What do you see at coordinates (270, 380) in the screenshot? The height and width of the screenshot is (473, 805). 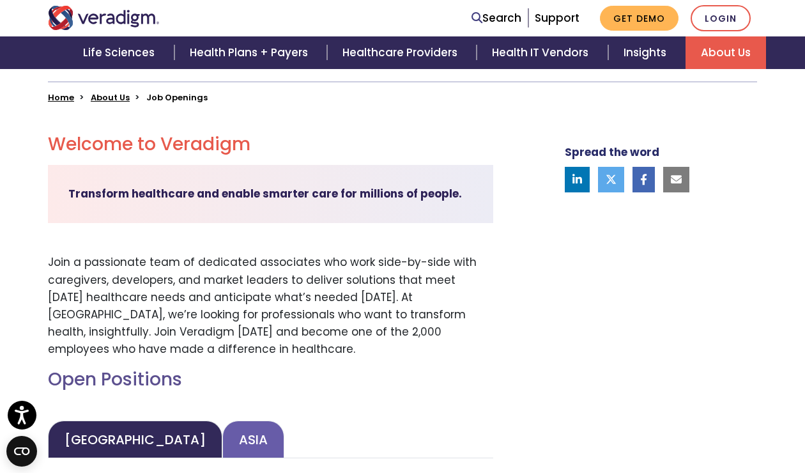 I see `h2: Open Positions` at bounding box center [270, 380].